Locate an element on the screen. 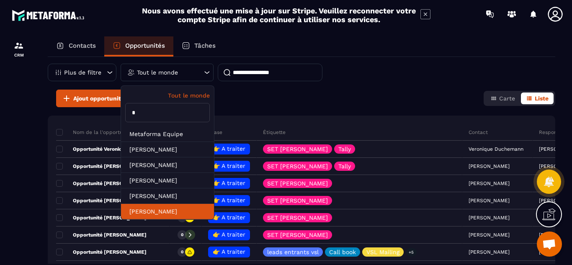 This screenshot has height=265, width=572. p: Phase is located at coordinates (215, 132).